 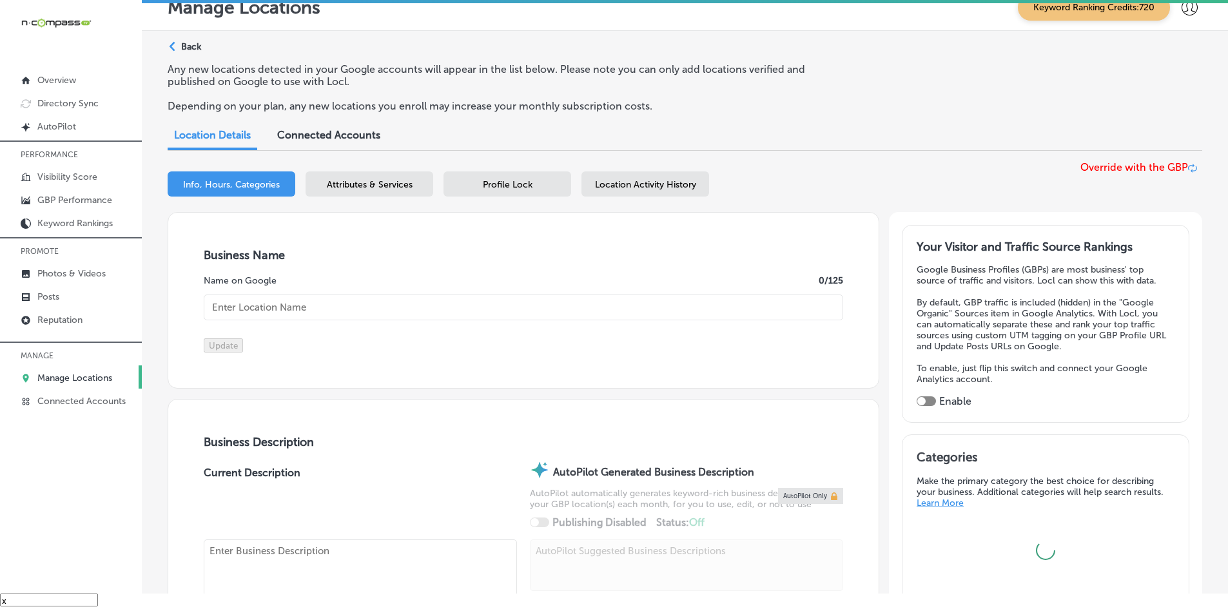 What do you see at coordinates (329, 135) in the screenshot?
I see `span: Connected Accounts` at bounding box center [329, 135].